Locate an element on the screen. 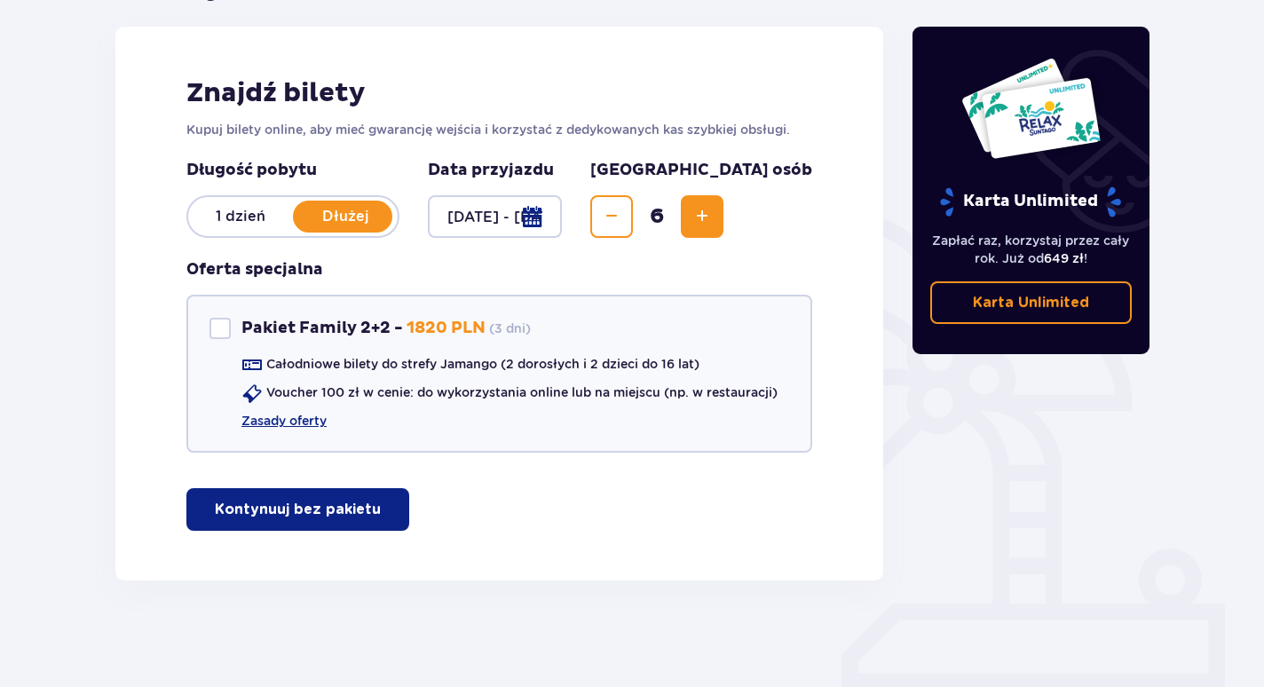 The width and height of the screenshot is (1264, 687). a: Karta Unlimited is located at coordinates (1031, 303).